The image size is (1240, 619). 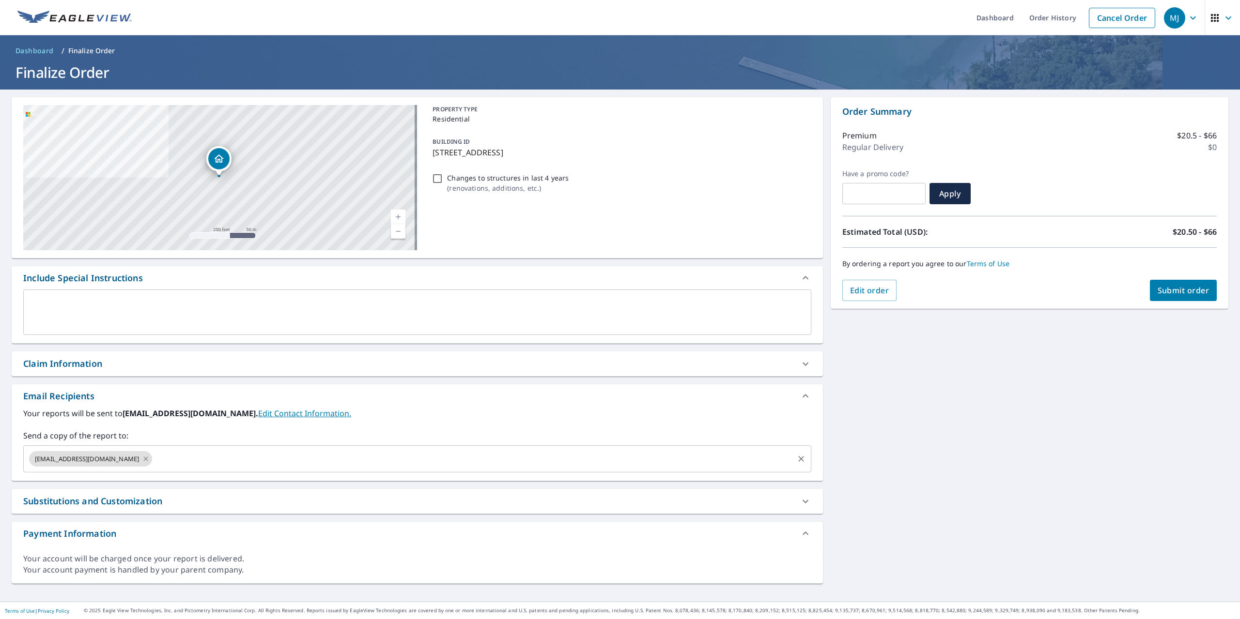 What do you see at coordinates (75, 18) in the screenshot?
I see `img: EV Logo` at bounding box center [75, 18].